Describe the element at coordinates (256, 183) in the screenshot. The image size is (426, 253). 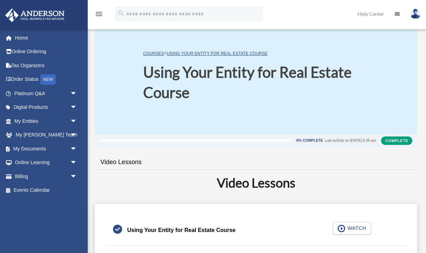
I see `h2: Video Lessons` at that location.